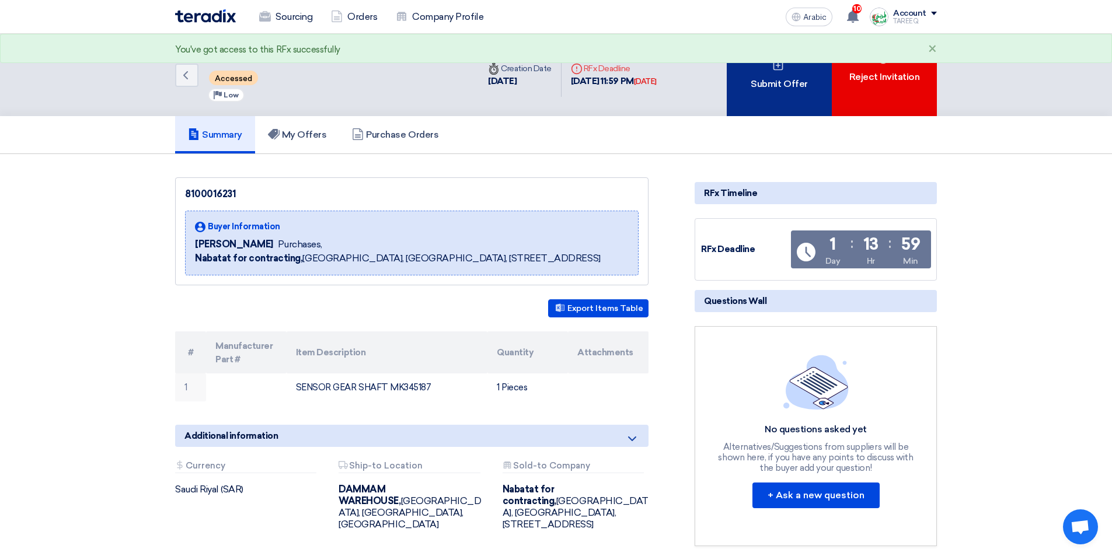 The width and height of the screenshot is (1112, 556). What do you see at coordinates (833, 261) in the screenshot?
I see `font: Day` at bounding box center [833, 261].